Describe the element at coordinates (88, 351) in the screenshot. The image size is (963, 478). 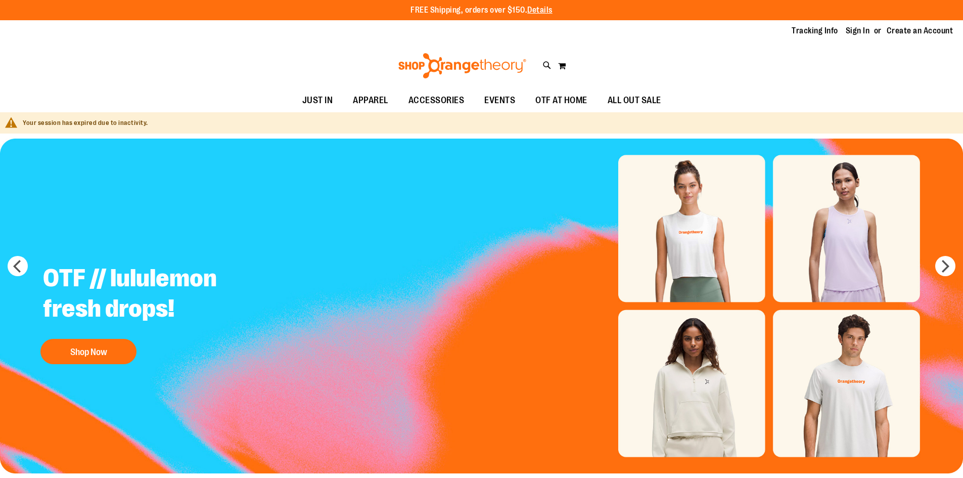
I see `button: Shop Now` at that location.